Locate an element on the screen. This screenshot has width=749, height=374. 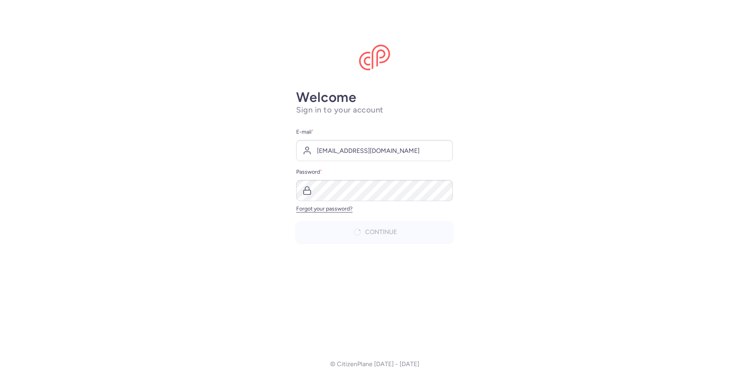
img: CitizenPlane logo is located at coordinates (374, 58).